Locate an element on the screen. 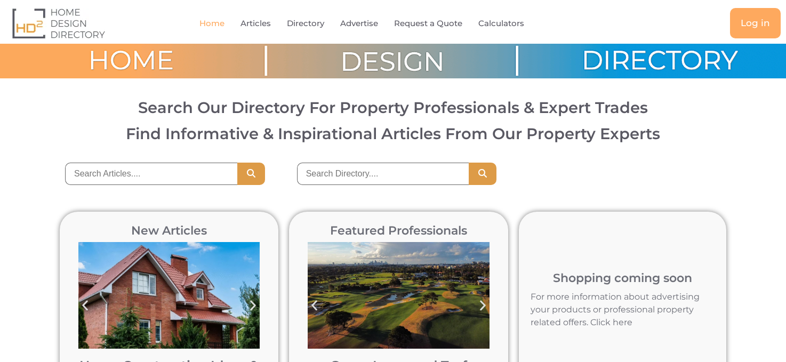 This screenshot has width=786, height=362. h2: New Articles is located at coordinates (169, 231).